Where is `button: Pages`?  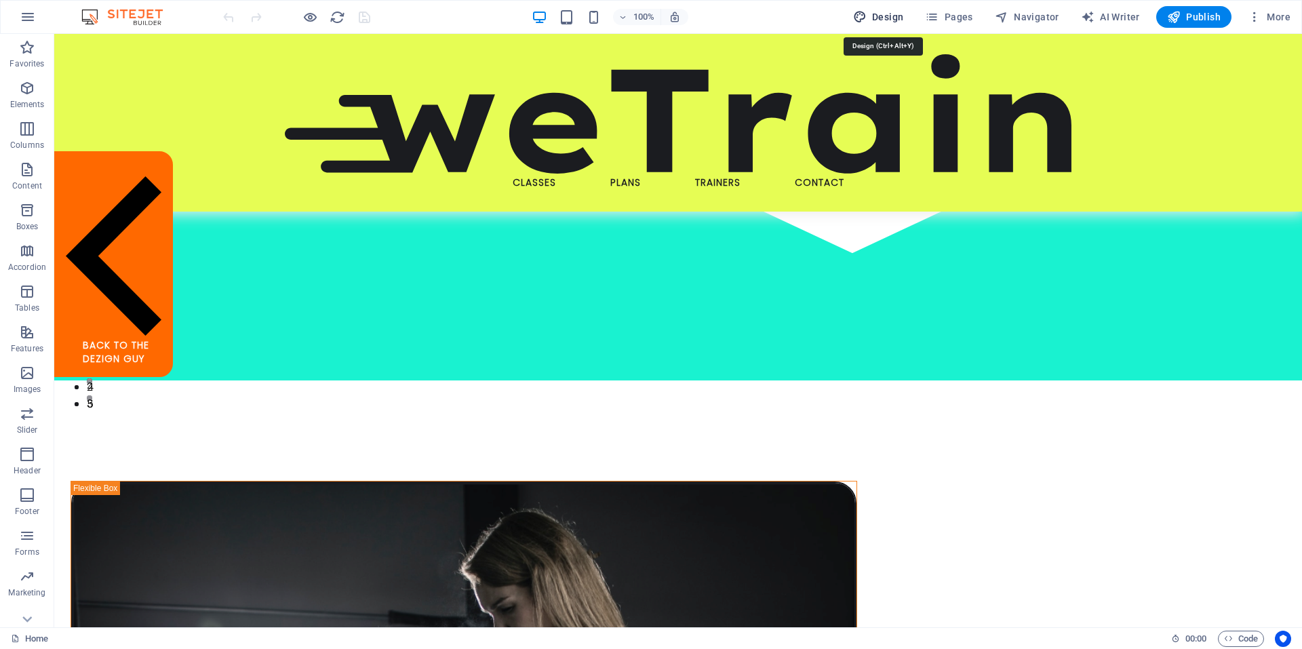
button: Pages is located at coordinates (949, 17).